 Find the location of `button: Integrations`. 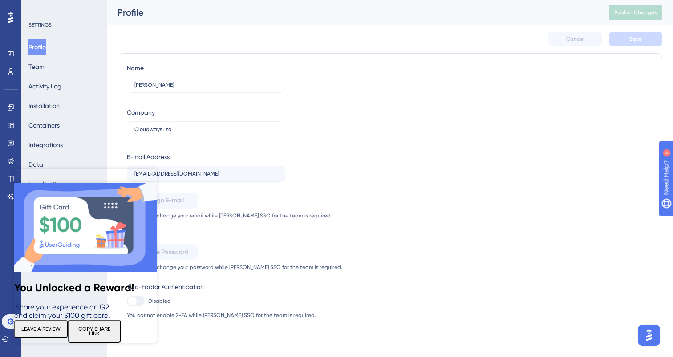

button: Integrations is located at coordinates (45, 145).